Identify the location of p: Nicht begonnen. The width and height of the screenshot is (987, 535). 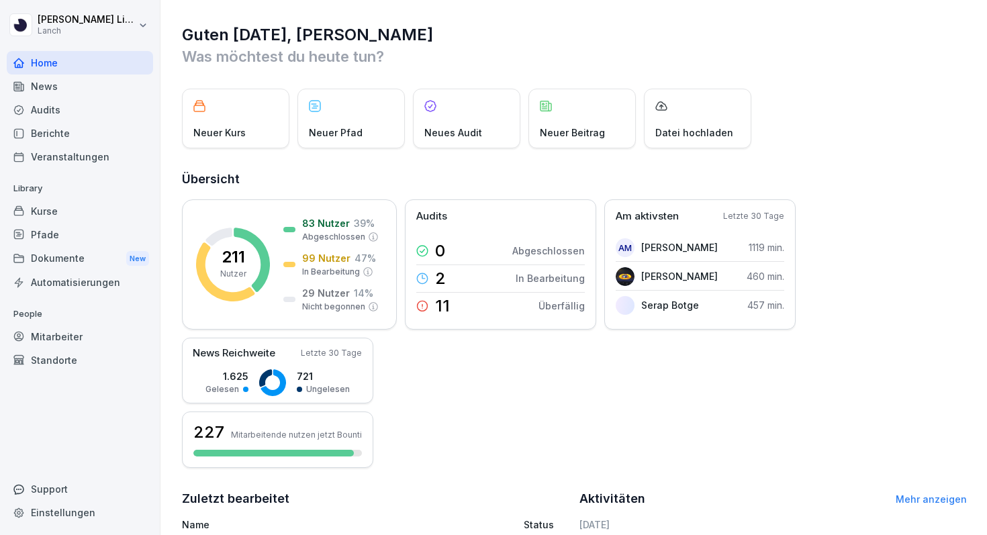
(334, 307).